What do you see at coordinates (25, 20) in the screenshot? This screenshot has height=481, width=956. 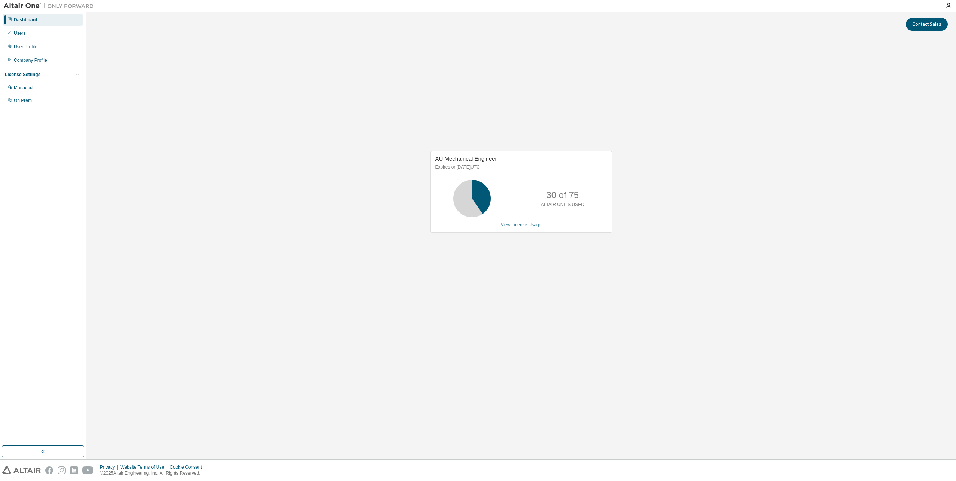 I see `div: Dashboard` at bounding box center [25, 20].